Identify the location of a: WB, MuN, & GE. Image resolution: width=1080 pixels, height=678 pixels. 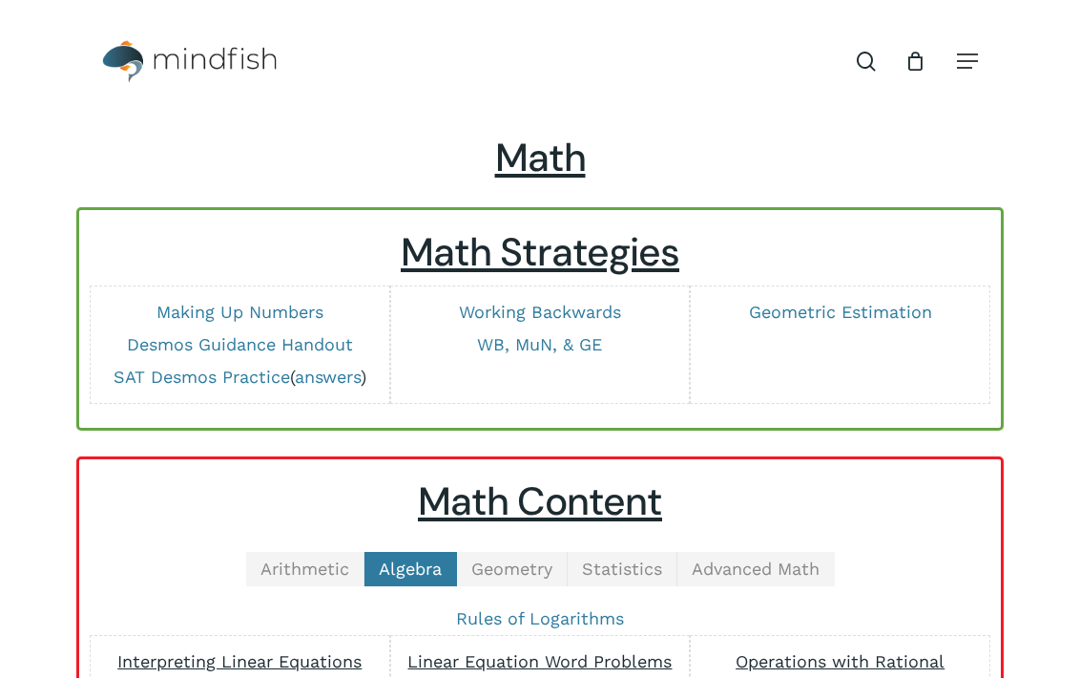
(539, 344).